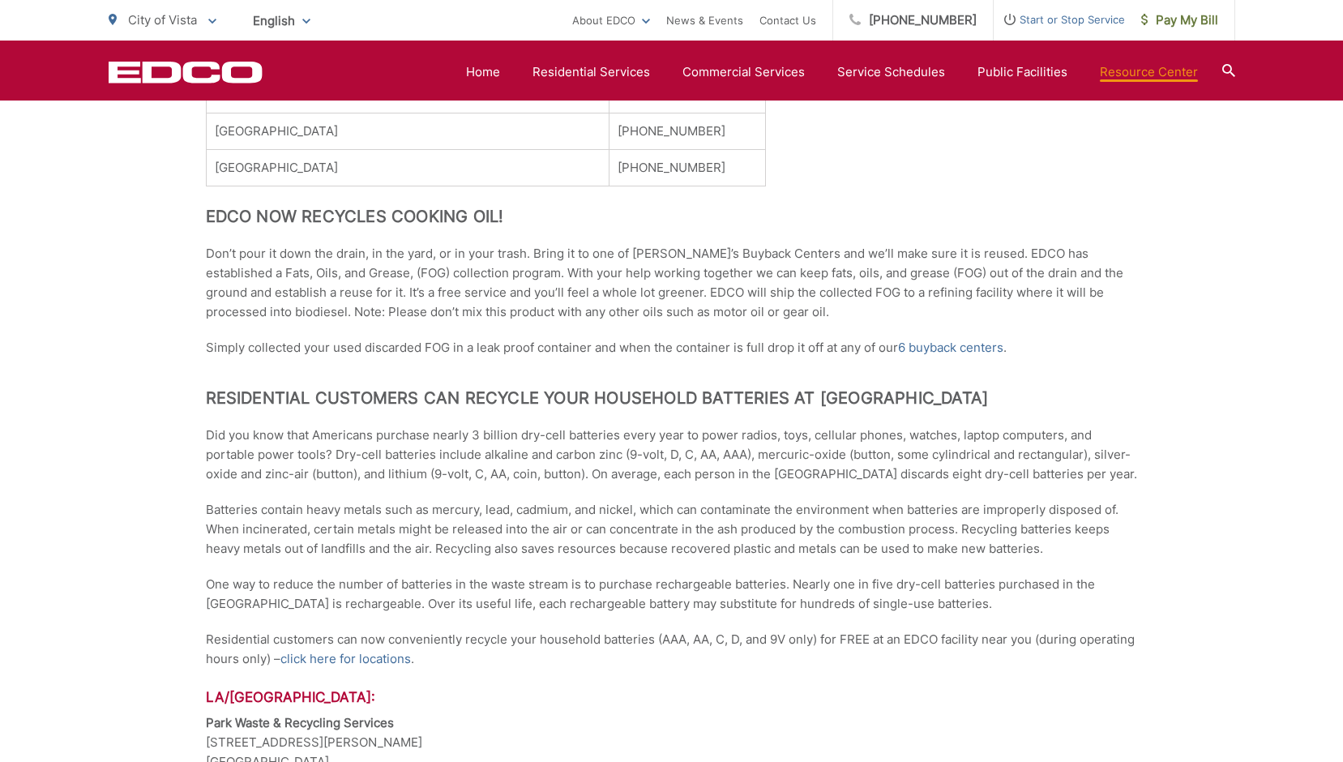  What do you see at coordinates (672, 529) in the screenshot?
I see `p: Batteries contain heavy metals such as mercury, lead, cadmium, and nickel, which can contaminate ...` at bounding box center [672, 529].